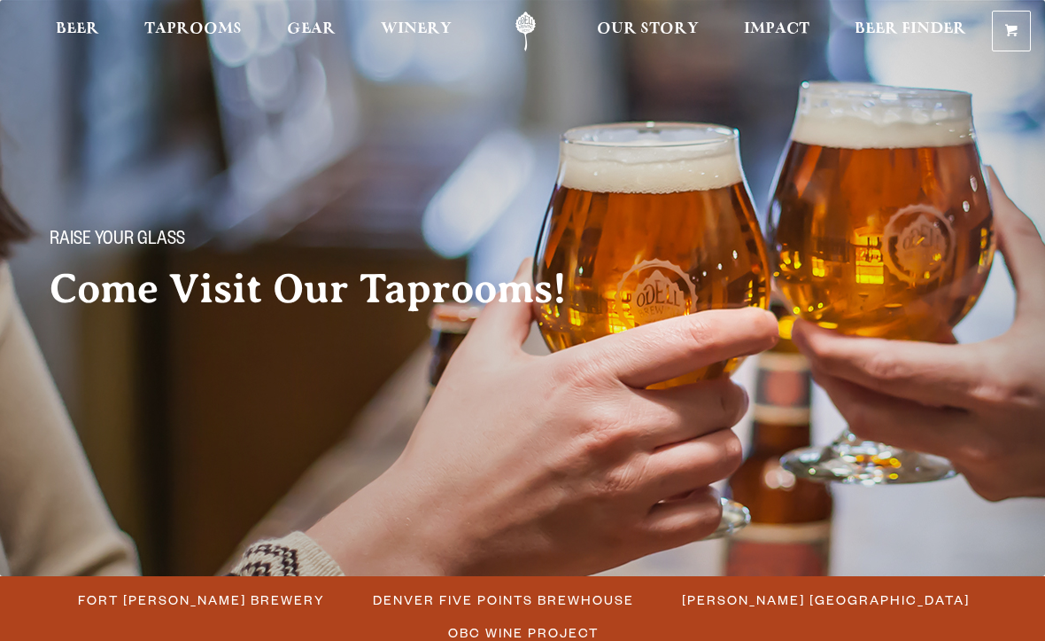  I want to click on span: Our Story, so click(648, 29).